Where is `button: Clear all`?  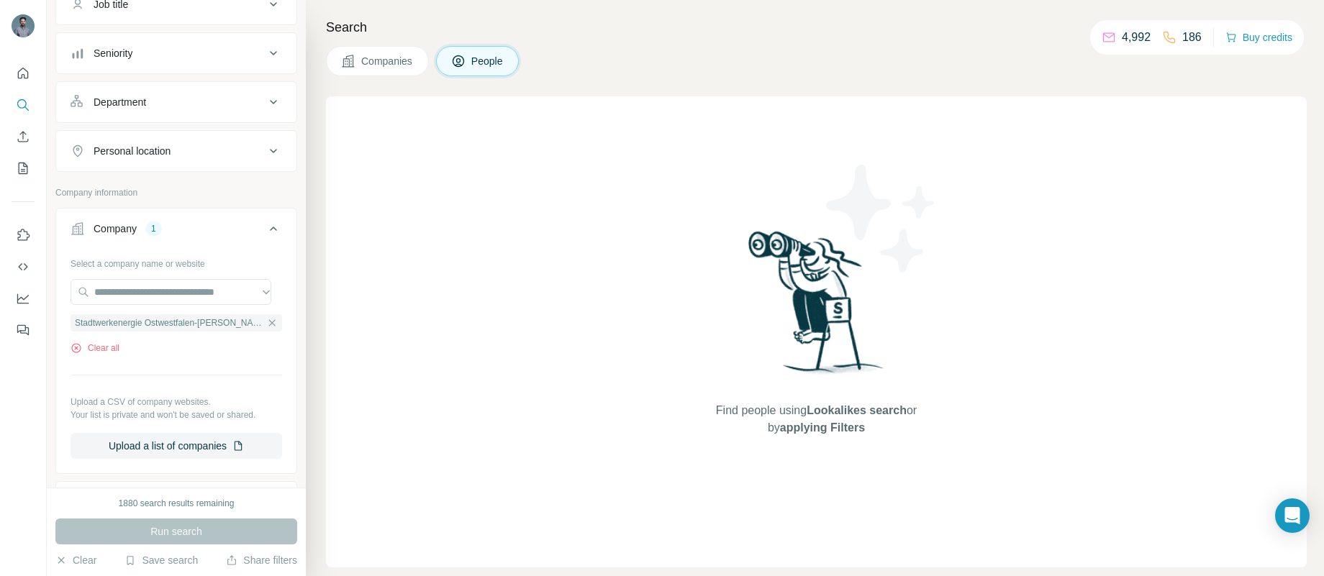 button: Clear all is located at coordinates (95, 348).